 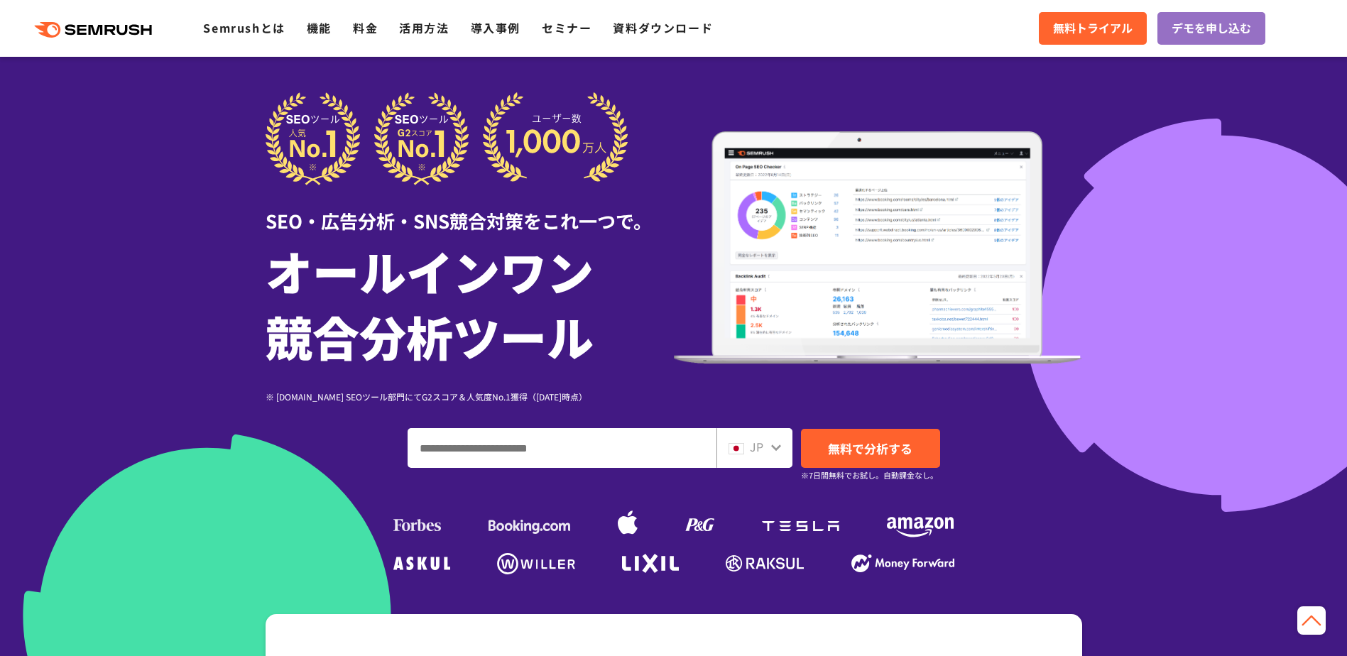 I want to click on a: 無料トライアル, so click(x=1093, y=28).